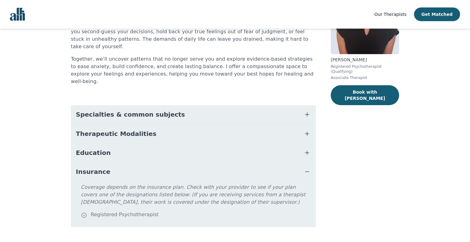  Describe the element at coordinates (116, 134) in the screenshot. I see `span: Therapeutic Modalities` at that location.